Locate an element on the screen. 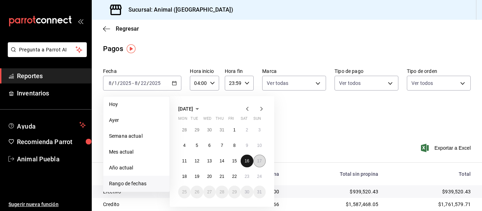  button: Regresar is located at coordinates (121, 29).